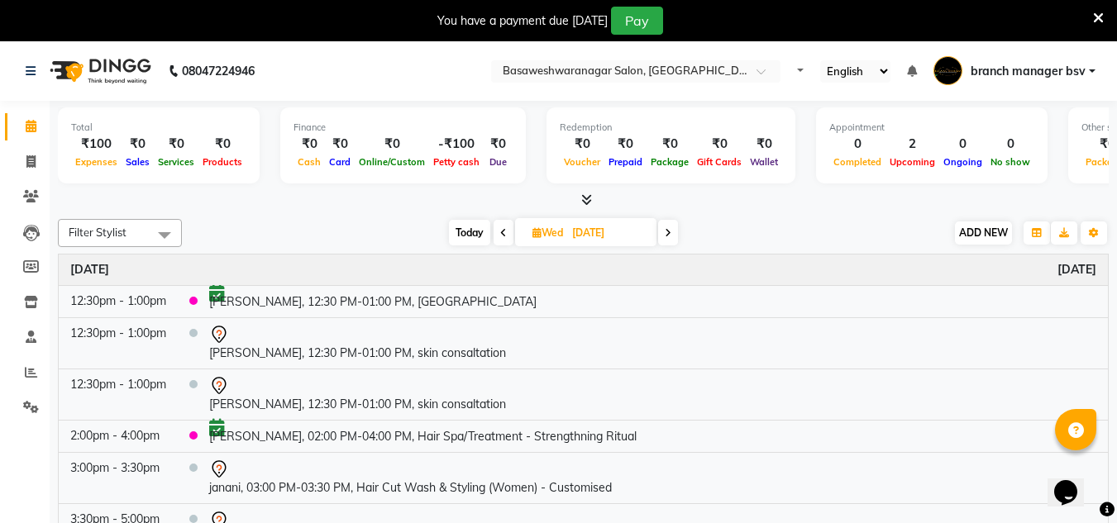  I want to click on button: Pay, so click(636, 21).